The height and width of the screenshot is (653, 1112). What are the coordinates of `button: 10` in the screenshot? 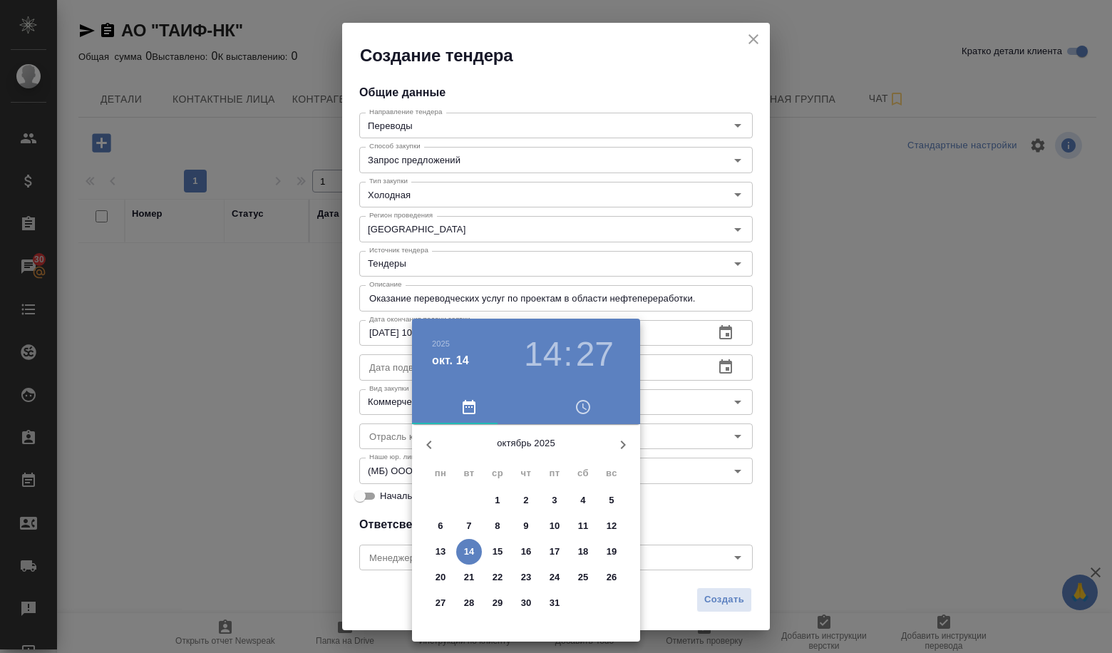 It's located at (555, 526).